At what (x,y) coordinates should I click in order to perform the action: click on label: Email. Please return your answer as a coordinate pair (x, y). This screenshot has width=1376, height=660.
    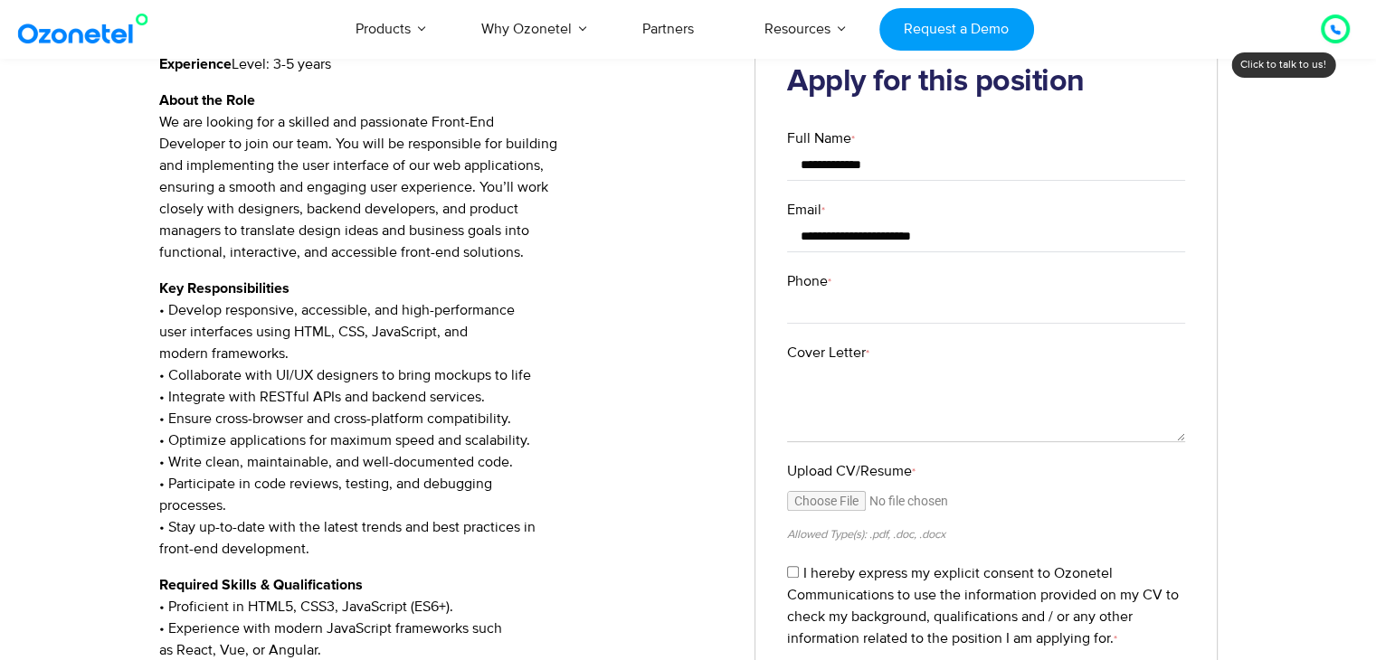
    Looking at the image, I should click on (986, 210).